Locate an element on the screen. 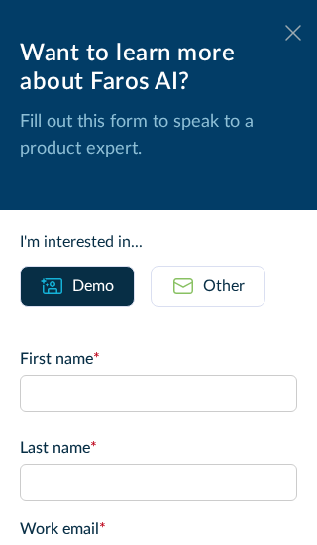 This screenshot has width=317, height=545. div: Other is located at coordinates (224, 287).